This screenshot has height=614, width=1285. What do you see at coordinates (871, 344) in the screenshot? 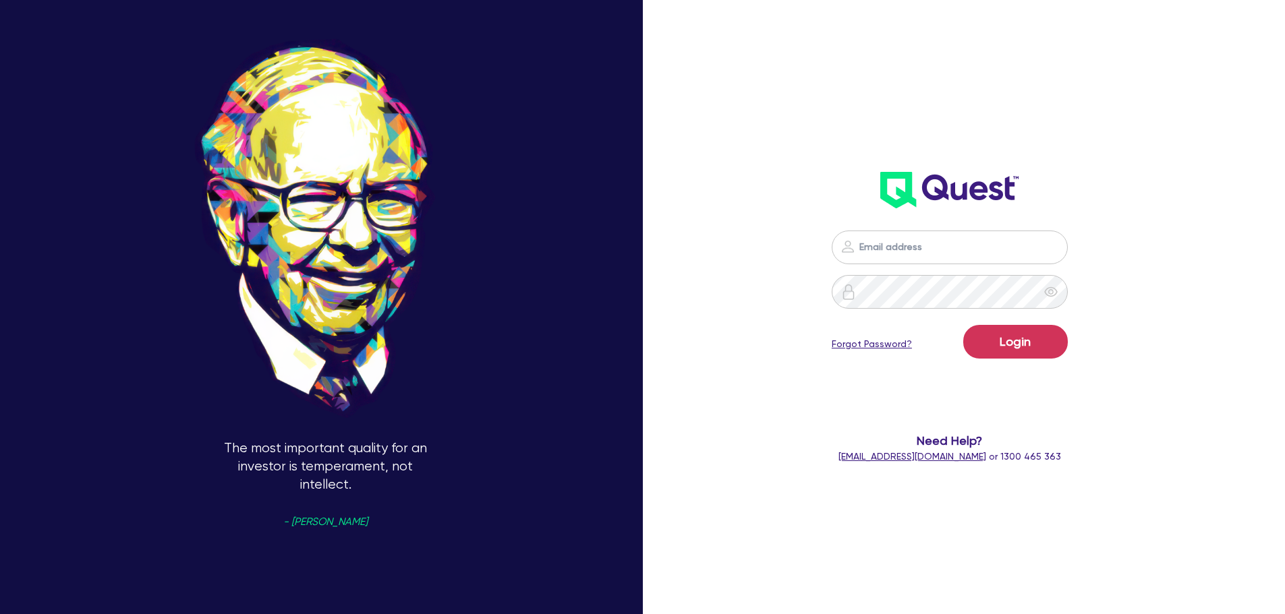
I see `a: Forgot Password?` at bounding box center [871, 344].